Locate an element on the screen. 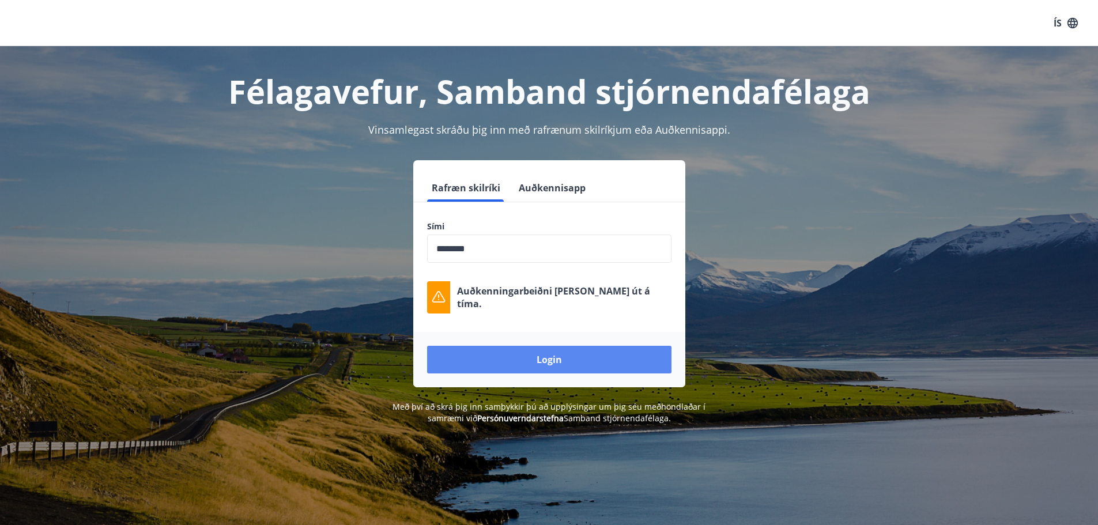 The image size is (1098, 525). button: Rafræn skilríki is located at coordinates (466, 188).